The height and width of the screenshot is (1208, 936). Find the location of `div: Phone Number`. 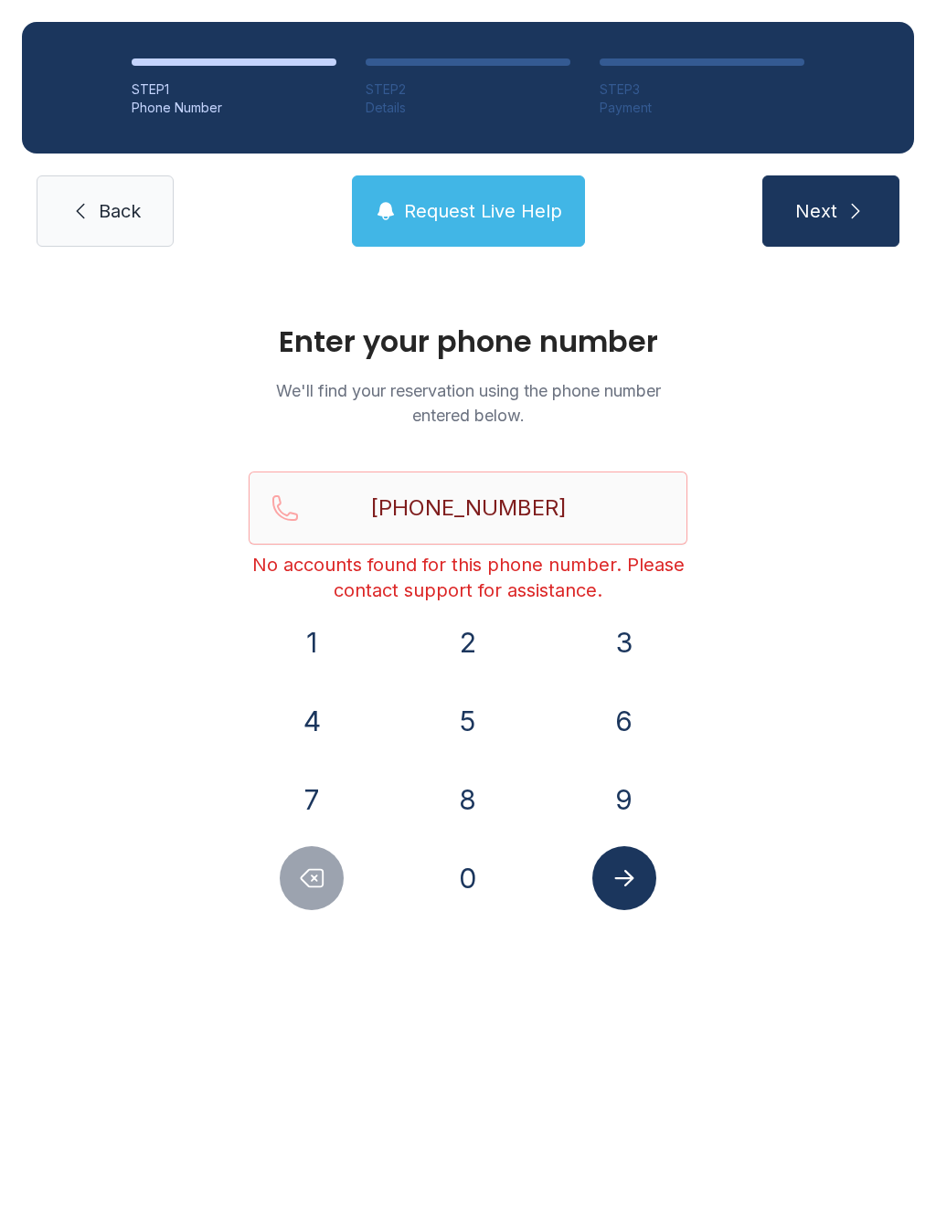

div: Phone Number is located at coordinates (234, 108).